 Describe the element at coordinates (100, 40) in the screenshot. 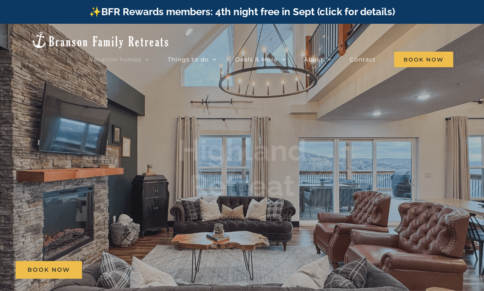

I see `img: Branson Family Retreats Logo` at that location.